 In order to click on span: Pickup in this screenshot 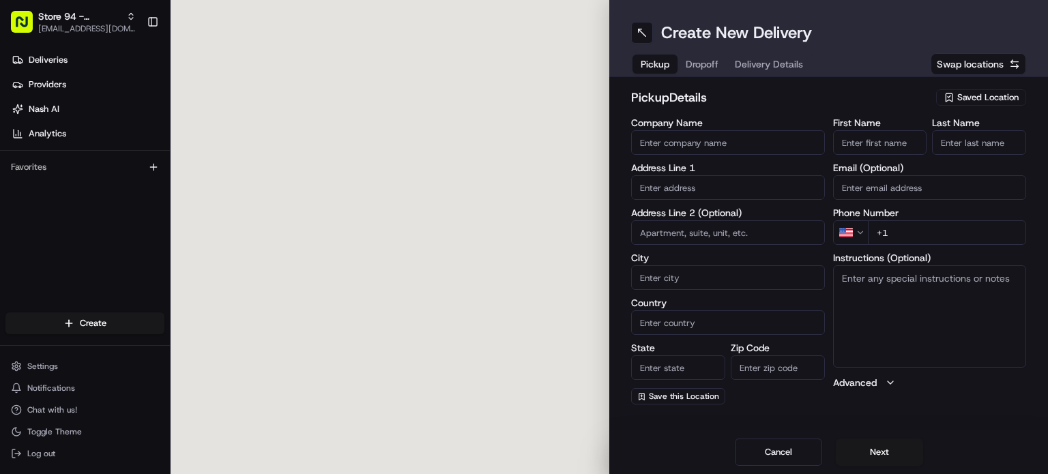, I will do `click(655, 64)`.